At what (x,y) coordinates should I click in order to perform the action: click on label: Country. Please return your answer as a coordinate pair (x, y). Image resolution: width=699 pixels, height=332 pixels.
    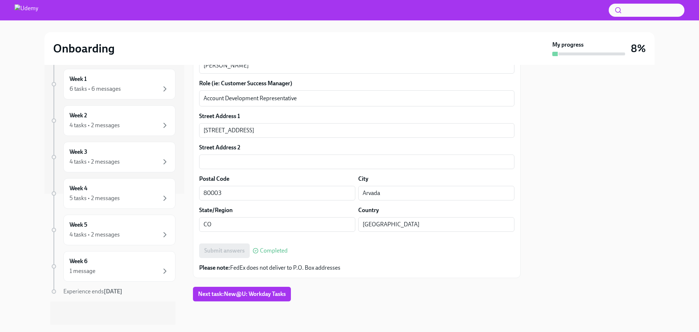
    Looking at the image, I should click on (368, 210).